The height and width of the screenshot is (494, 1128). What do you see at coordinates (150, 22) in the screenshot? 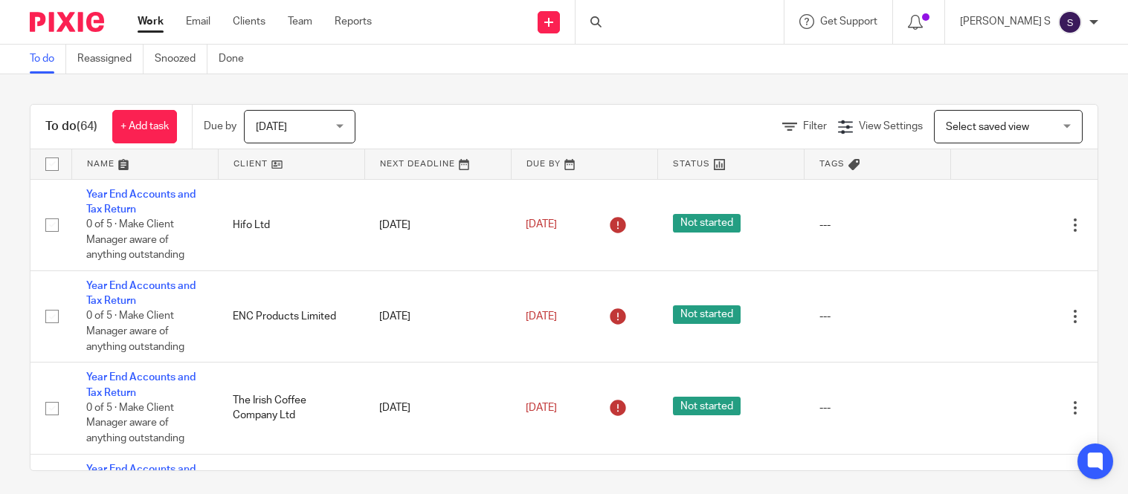
I see `a: Work` at bounding box center [150, 22].